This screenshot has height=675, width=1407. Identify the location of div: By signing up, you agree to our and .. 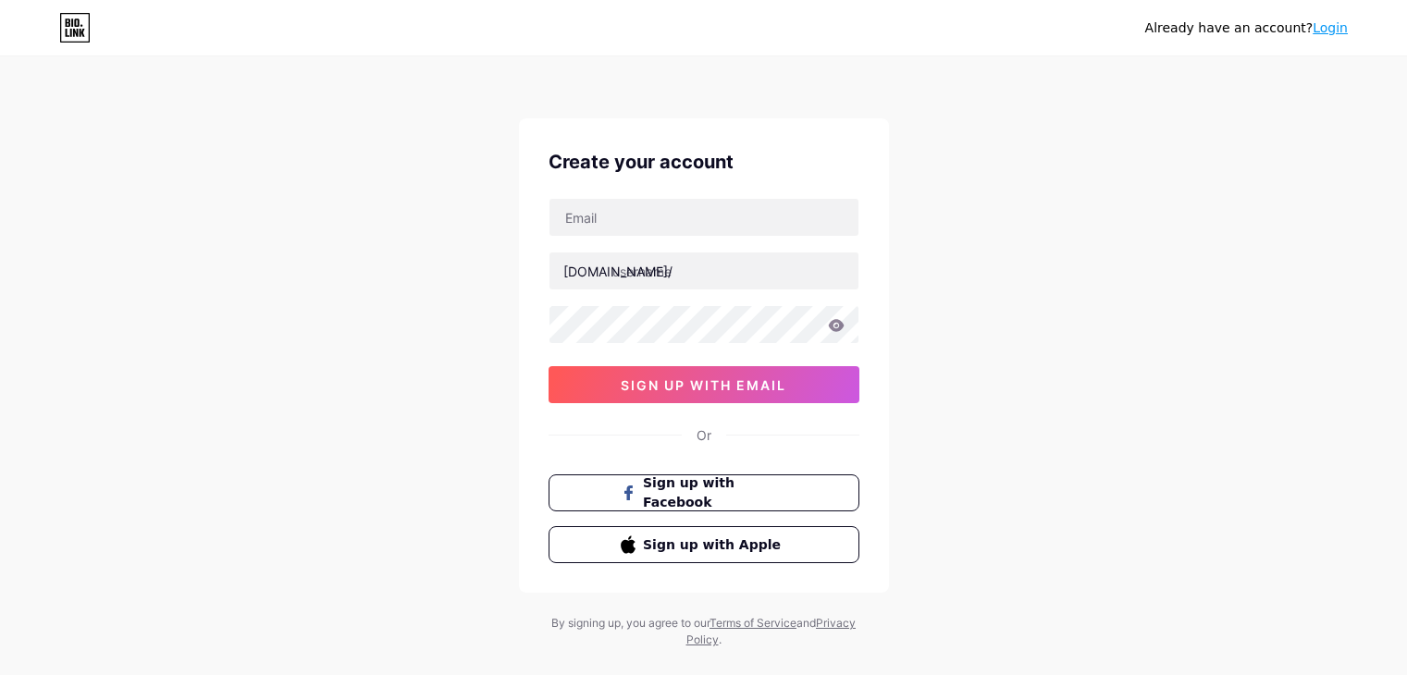
(704, 632).